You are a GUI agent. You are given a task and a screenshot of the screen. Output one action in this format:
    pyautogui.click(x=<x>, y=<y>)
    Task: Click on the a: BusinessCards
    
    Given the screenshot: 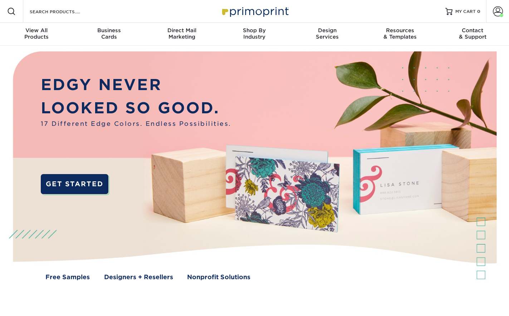 What is the action you would take?
    pyautogui.click(x=109, y=34)
    